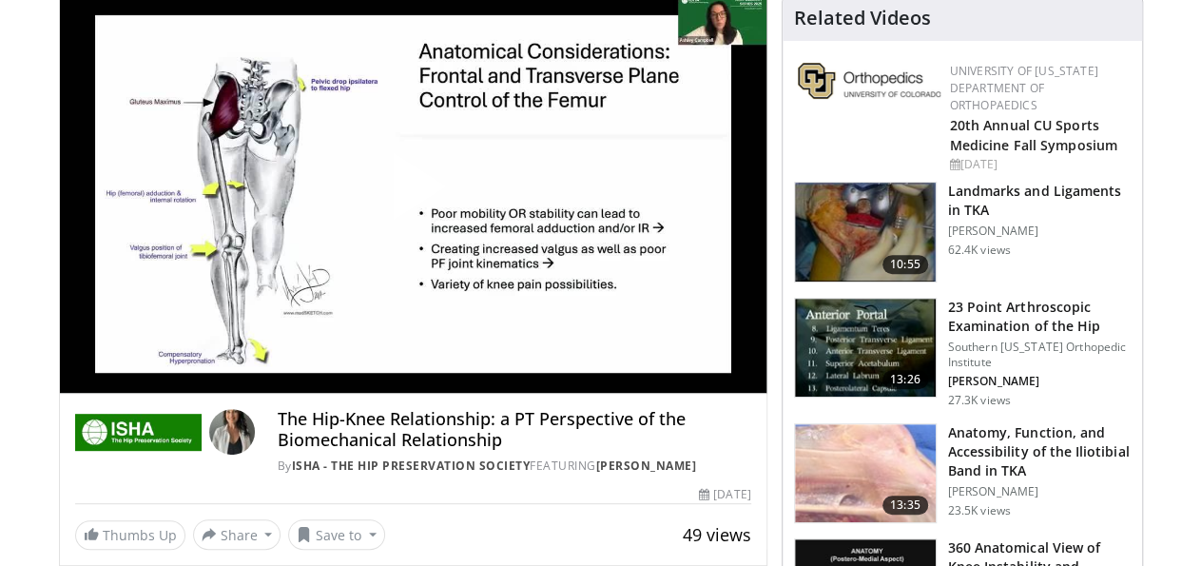 This screenshot has width=1201, height=566. What do you see at coordinates (1039, 201) in the screenshot?
I see `h3: Landmarks and Ligaments in TKA` at bounding box center [1039, 201].